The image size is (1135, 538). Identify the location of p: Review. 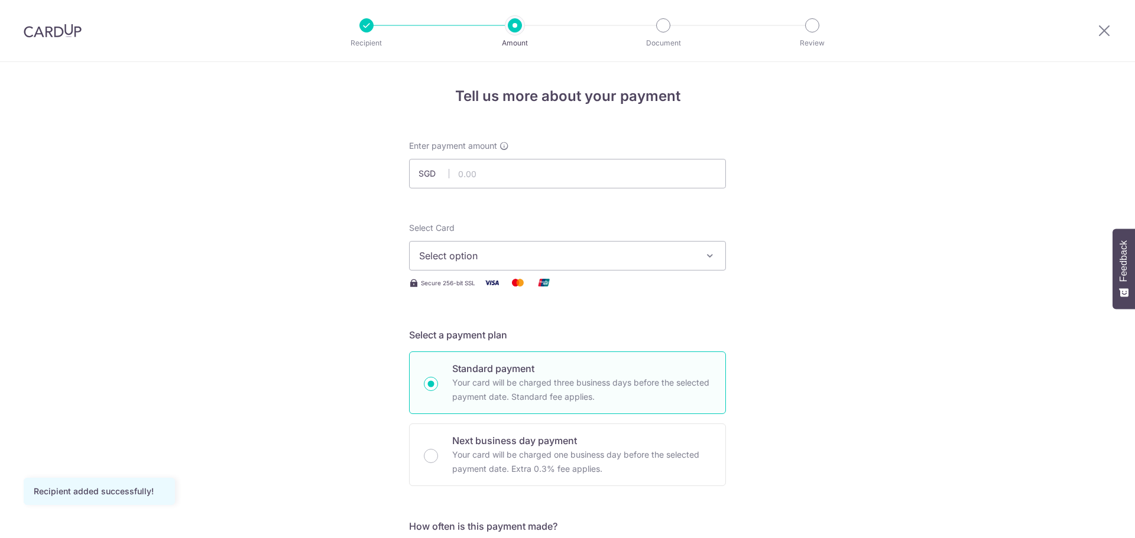
(812, 43).